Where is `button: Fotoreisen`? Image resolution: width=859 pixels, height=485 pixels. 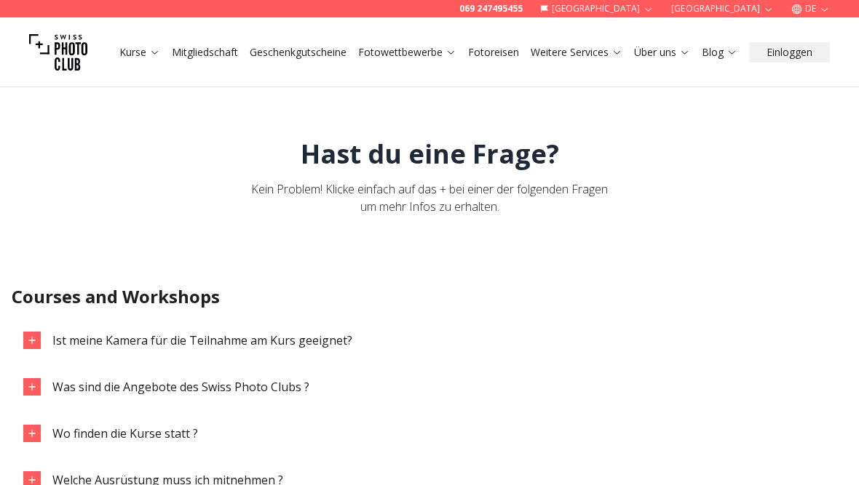 button: Fotoreisen is located at coordinates (493, 52).